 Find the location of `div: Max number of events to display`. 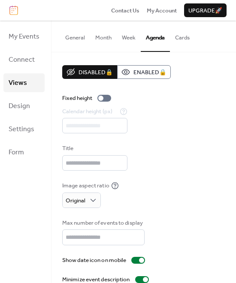

div: Max number of events to display is located at coordinates (102, 223).